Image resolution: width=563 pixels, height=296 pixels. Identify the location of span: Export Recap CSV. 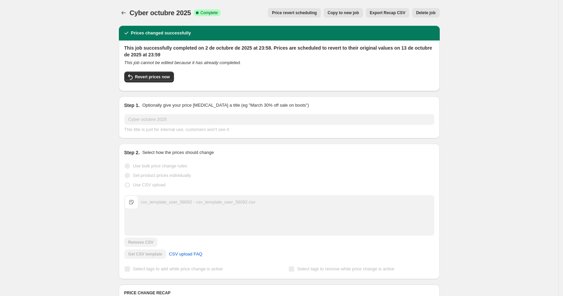
(387, 13).